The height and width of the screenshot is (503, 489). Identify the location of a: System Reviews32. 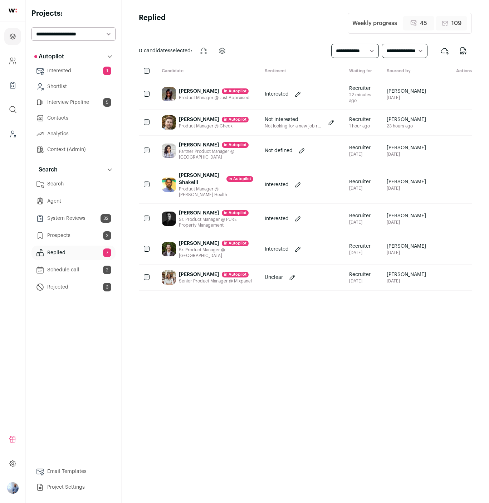
(73, 218).